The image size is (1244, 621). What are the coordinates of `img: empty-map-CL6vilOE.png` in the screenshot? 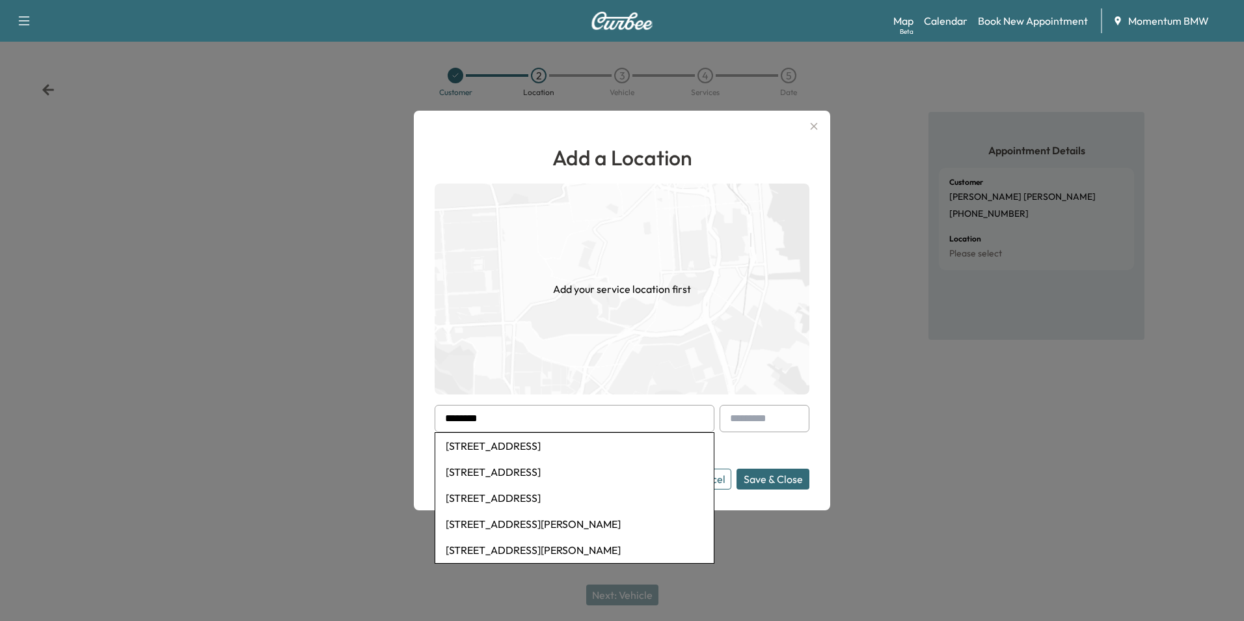 It's located at (622, 289).